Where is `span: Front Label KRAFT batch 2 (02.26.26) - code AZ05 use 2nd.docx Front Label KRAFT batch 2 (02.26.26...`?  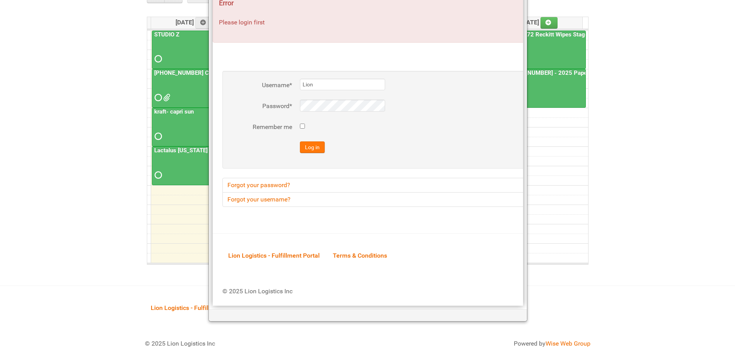
span: Front Label KRAFT batch 2 (02.26.26) - code AZ05 use 2nd.docx Front Label KRAFT batch 2 (02.26.26... is located at coordinates (166, 98).